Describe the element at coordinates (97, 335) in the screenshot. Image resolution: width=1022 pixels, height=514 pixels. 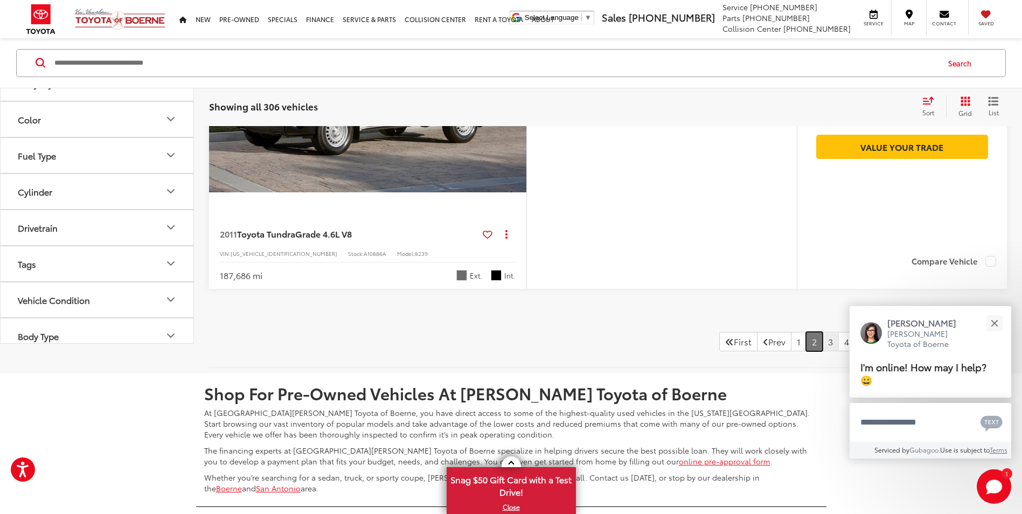
I see `button: Body TypeBody Type` at that location.